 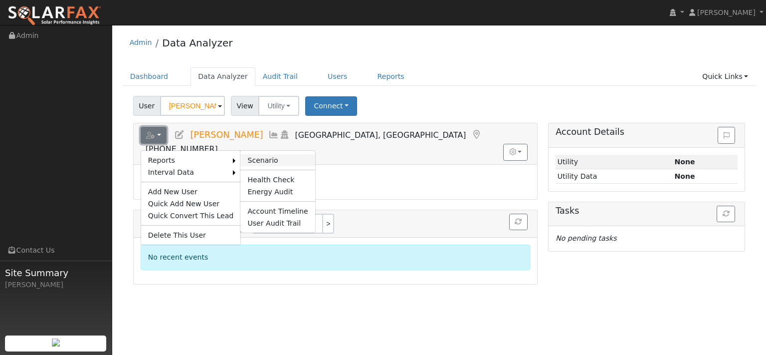 I want to click on a: Edit User (37519), so click(x=180, y=135).